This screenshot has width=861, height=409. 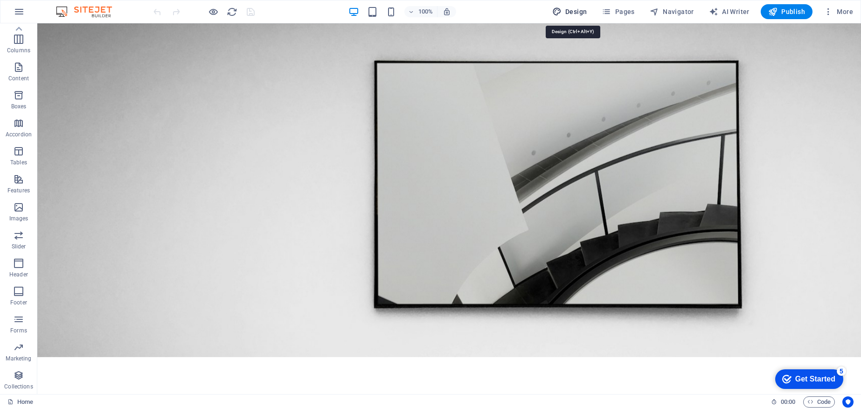 What do you see at coordinates (20, 402) in the screenshot?
I see `a: Click to cancel selection. Double-click to open Pages` at bounding box center [20, 402].